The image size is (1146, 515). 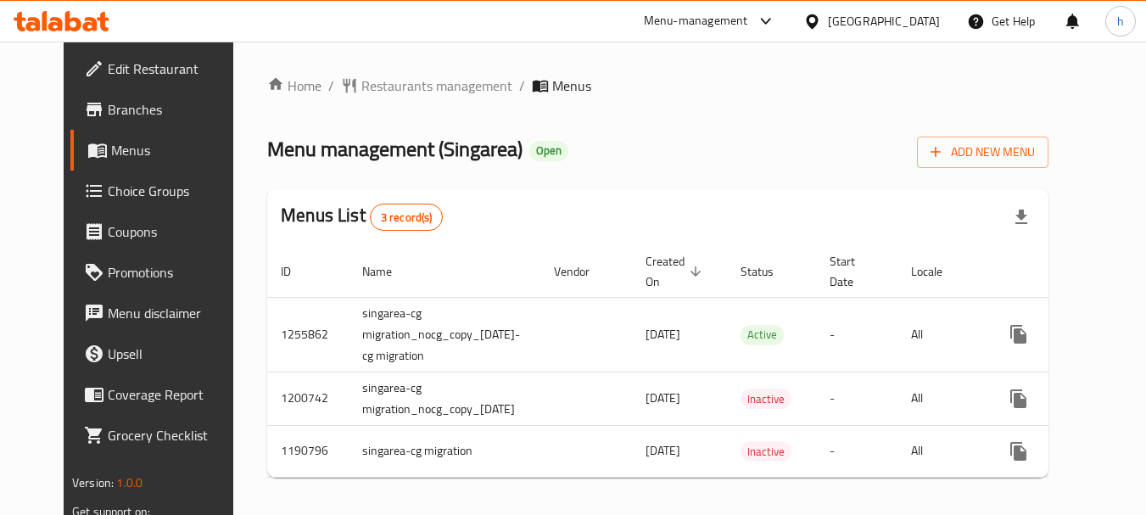 I want to click on td: 1190796, so click(x=308, y=450).